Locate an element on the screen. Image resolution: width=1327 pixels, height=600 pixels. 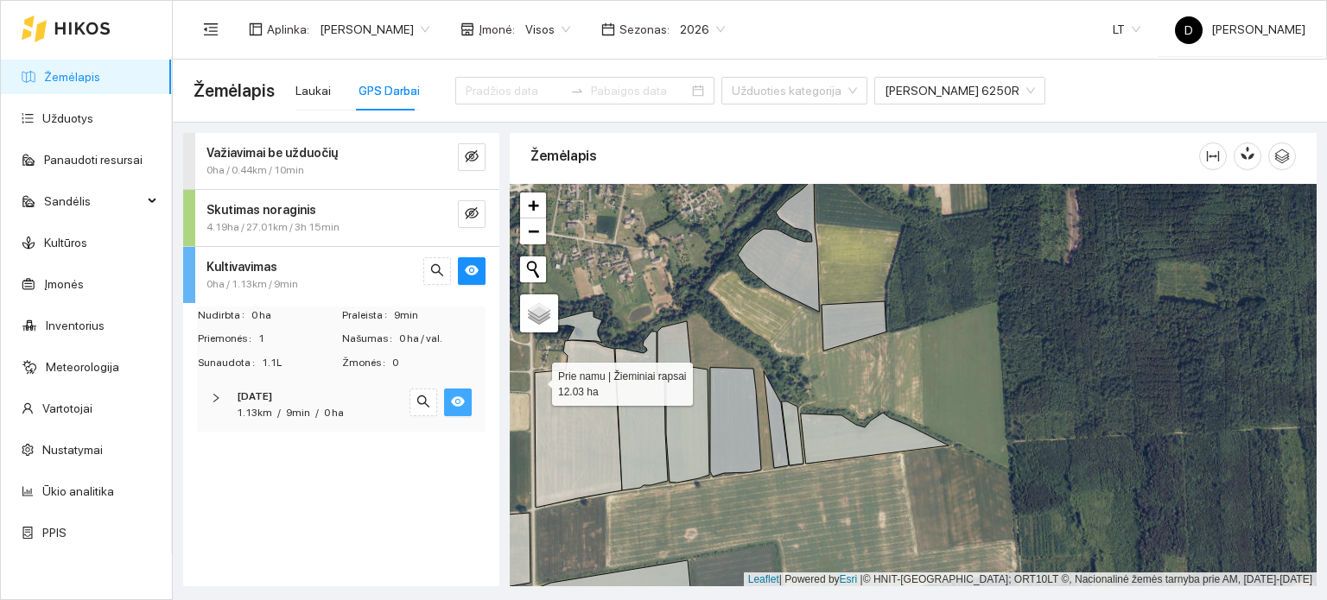
span: Žemėlapis is located at coordinates (234, 91).